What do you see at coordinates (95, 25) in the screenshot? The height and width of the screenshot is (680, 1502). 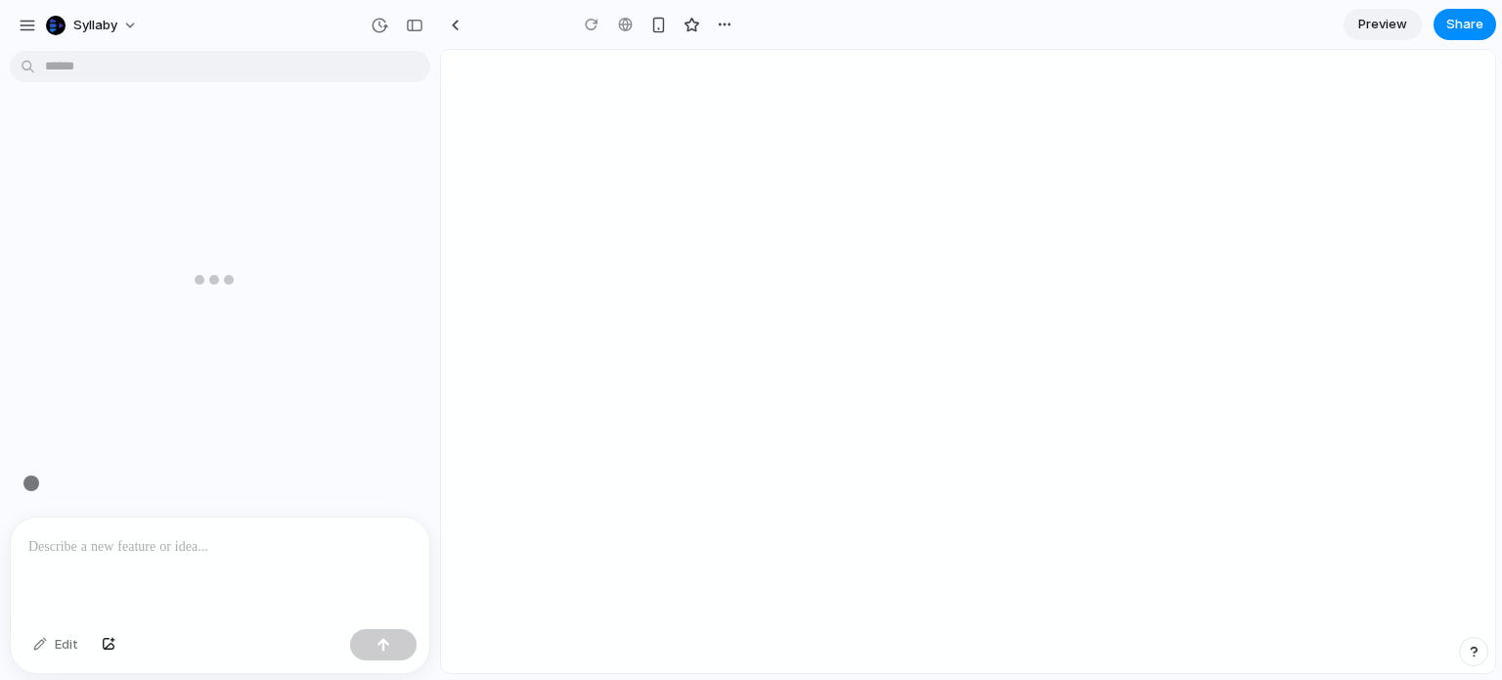 I see `span: Syllaby` at bounding box center [95, 25].